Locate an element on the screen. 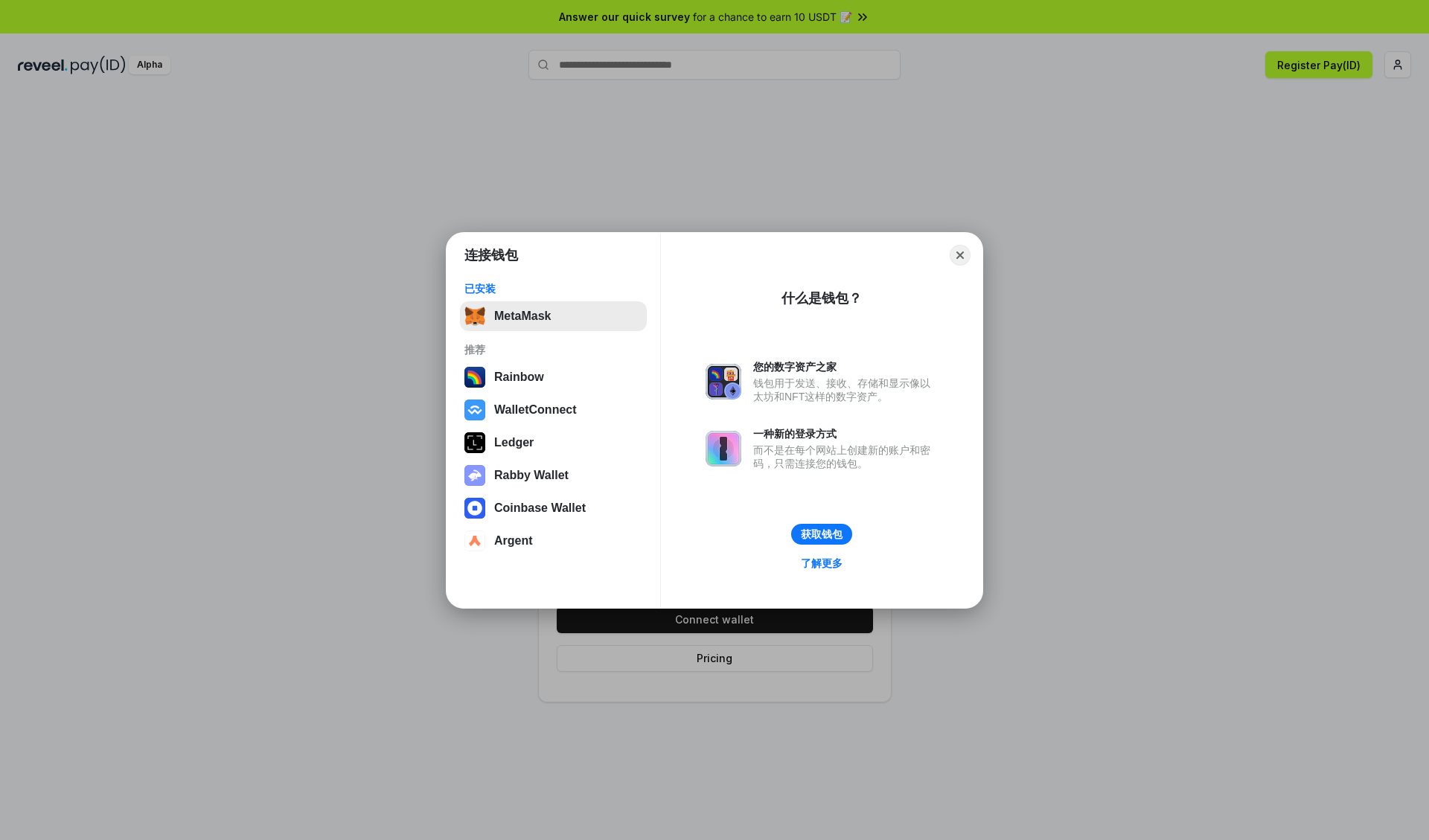 This screenshot has width=1429, height=840. button: Coinbase Wallet is located at coordinates (553, 508).